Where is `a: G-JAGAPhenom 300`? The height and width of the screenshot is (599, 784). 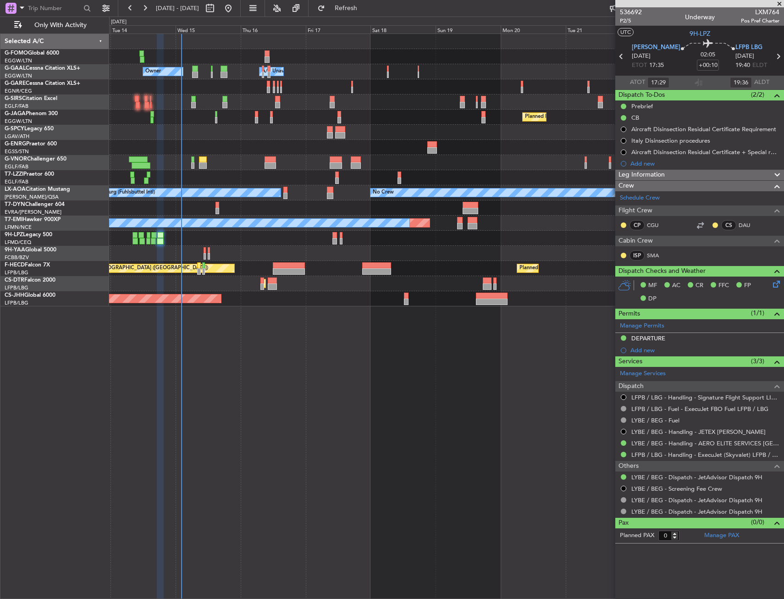 a: G-JAGAPhenom 300 is located at coordinates (31, 114).